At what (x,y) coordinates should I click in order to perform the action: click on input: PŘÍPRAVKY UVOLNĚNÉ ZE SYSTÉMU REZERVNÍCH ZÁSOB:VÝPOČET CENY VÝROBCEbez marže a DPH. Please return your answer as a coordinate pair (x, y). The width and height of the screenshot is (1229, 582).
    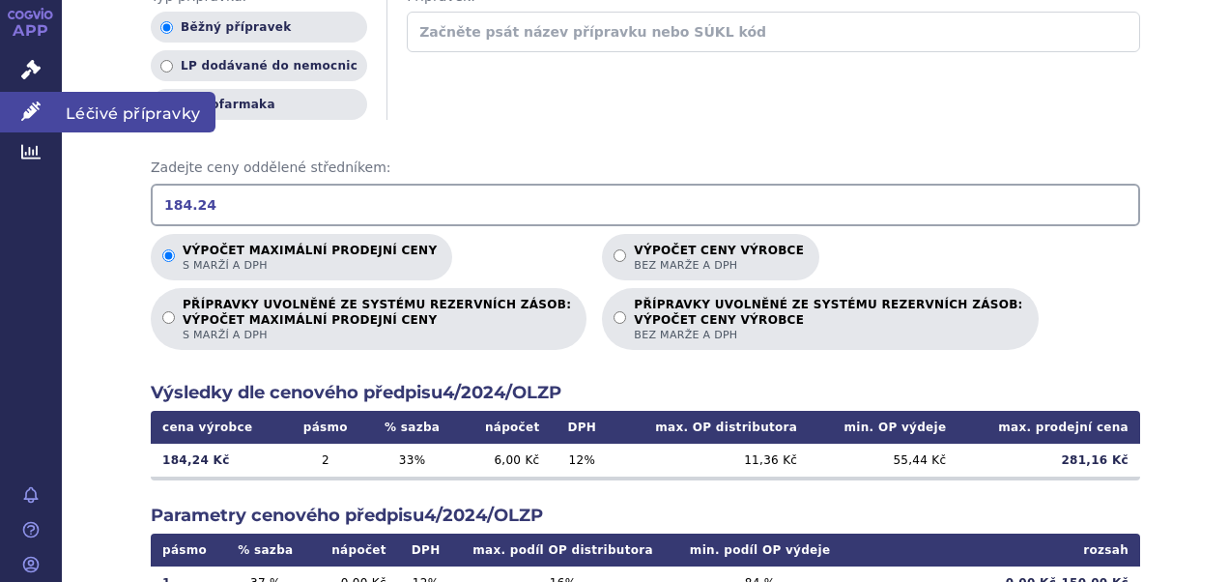
    Looking at the image, I should click on (619, 317).